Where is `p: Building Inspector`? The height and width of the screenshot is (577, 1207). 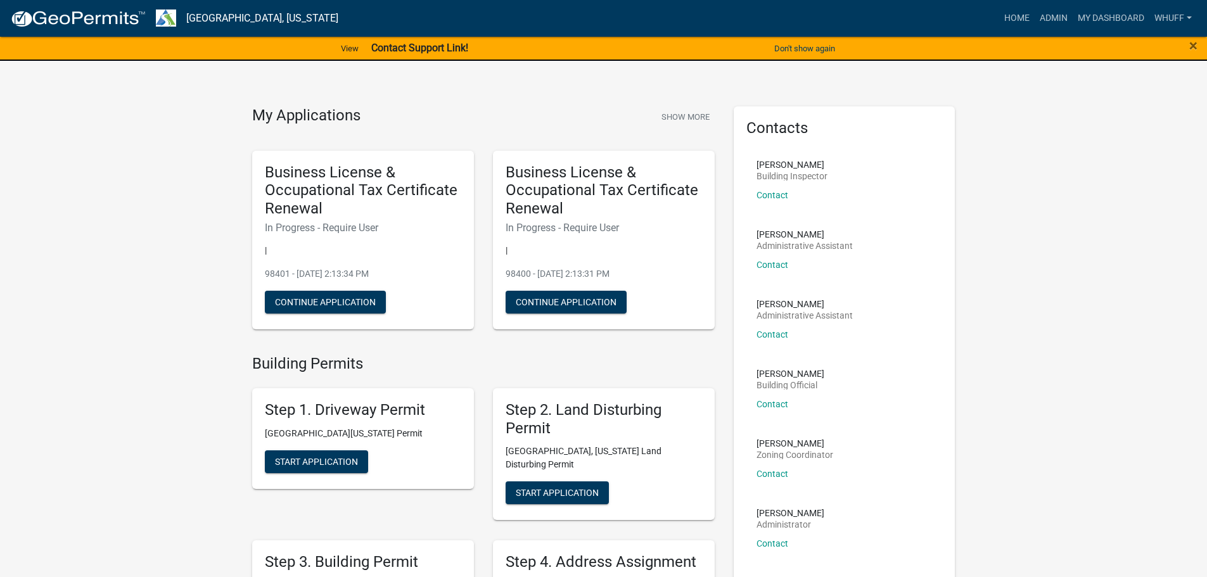 p: Building Inspector is located at coordinates (792, 176).